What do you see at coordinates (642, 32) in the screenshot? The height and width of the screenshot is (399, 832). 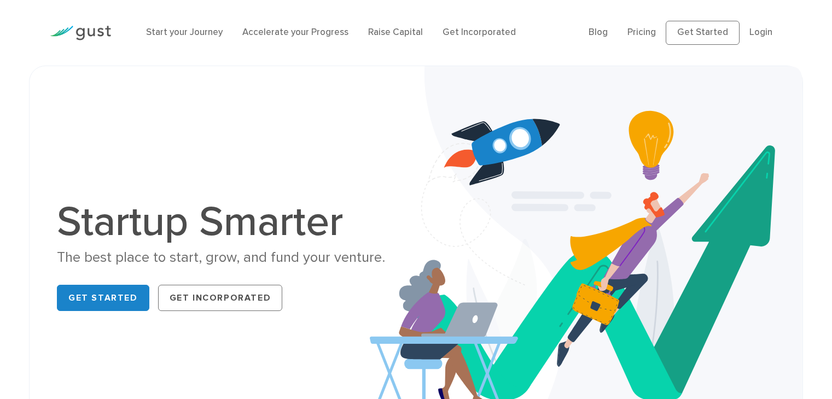 I see `a: Pricing` at bounding box center [642, 32].